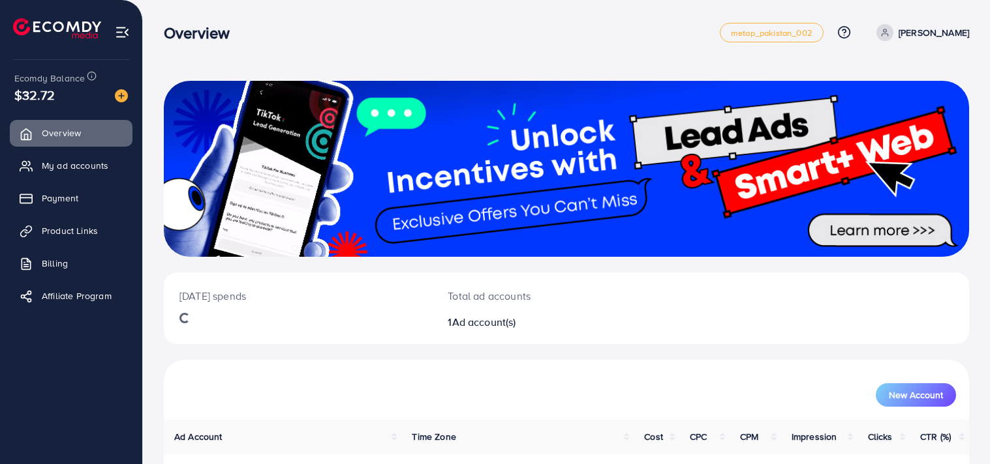  What do you see at coordinates (61, 133) in the screenshot?
I see `span: Overview` at bounding box center [61, 133].